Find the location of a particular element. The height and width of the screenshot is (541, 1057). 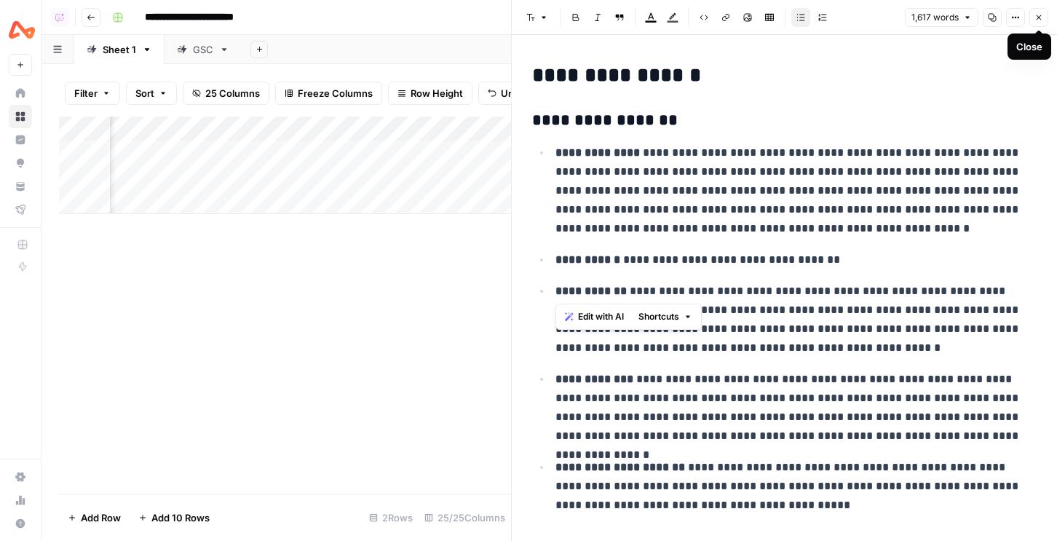

a: Sheet 1 is located at coordinates (119, 50).